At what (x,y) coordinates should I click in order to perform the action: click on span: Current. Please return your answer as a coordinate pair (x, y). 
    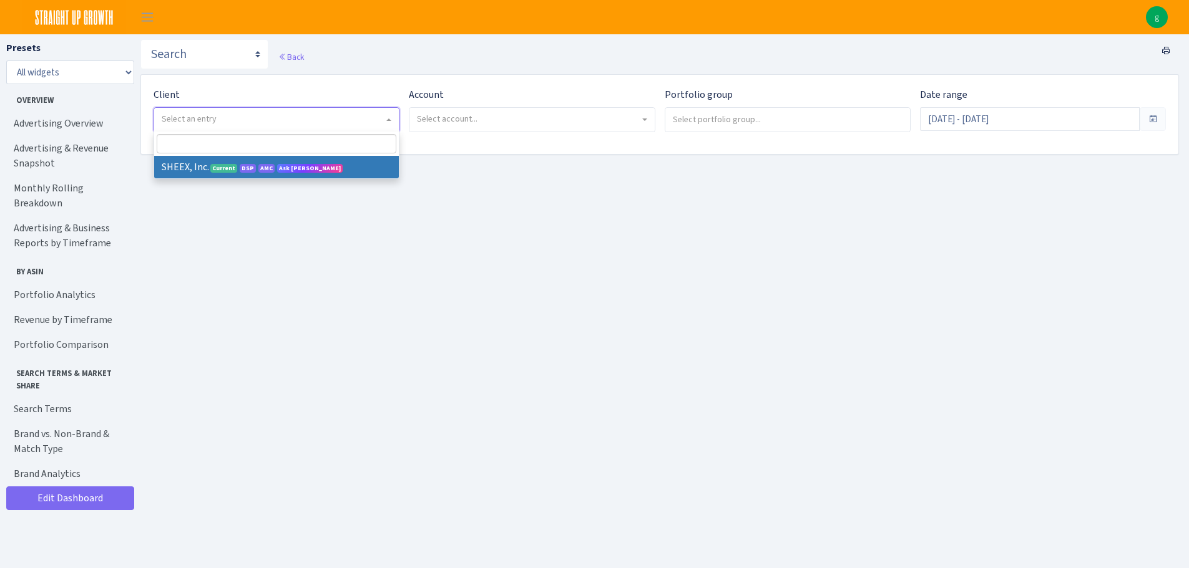
    Looking at the image, I should click on (223, 168).